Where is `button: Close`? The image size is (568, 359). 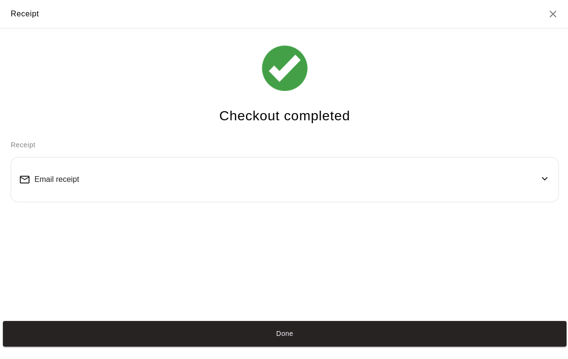
button: Close is located at coordinates (551, 14).